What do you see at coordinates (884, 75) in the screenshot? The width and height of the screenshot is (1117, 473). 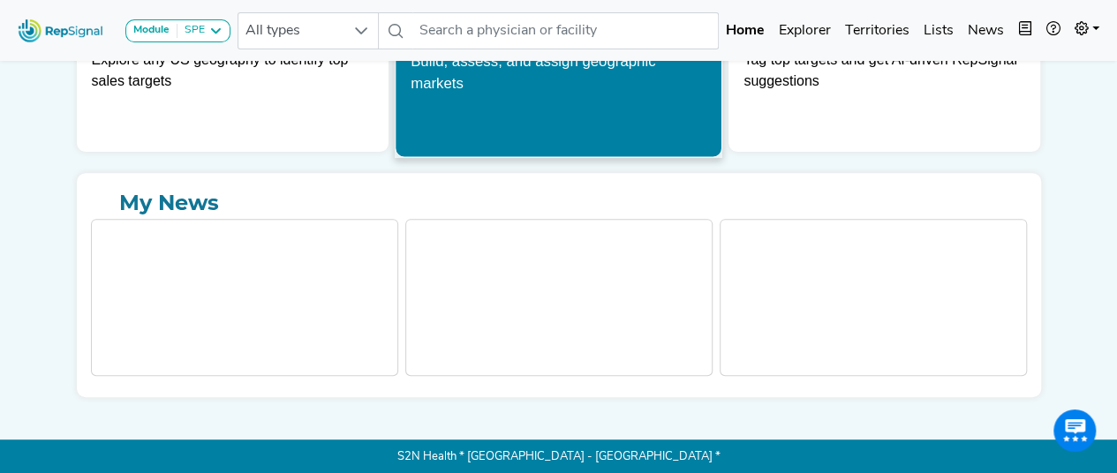 I see `p: Tag top targets and get AI-driven RepSignal suggestions` at bounding box center [884, 75].